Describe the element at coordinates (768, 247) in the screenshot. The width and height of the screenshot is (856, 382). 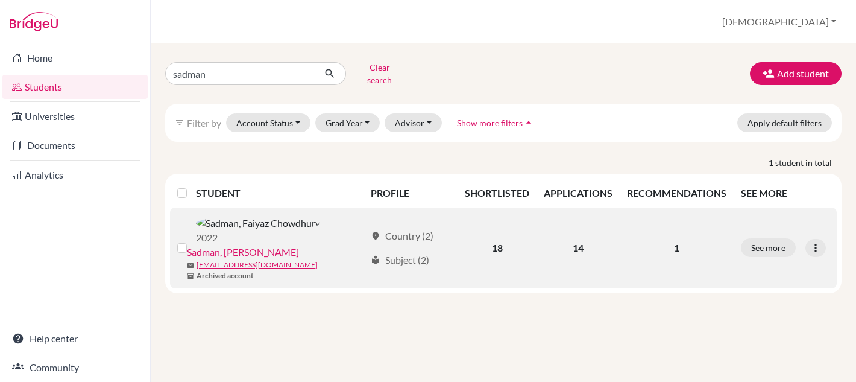
I see `button: See more` at that location.